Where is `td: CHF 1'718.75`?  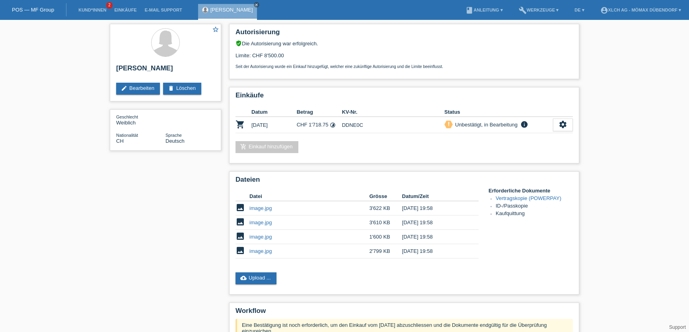
td: CHF 1'718.75 is located at coordinates (319, 125).